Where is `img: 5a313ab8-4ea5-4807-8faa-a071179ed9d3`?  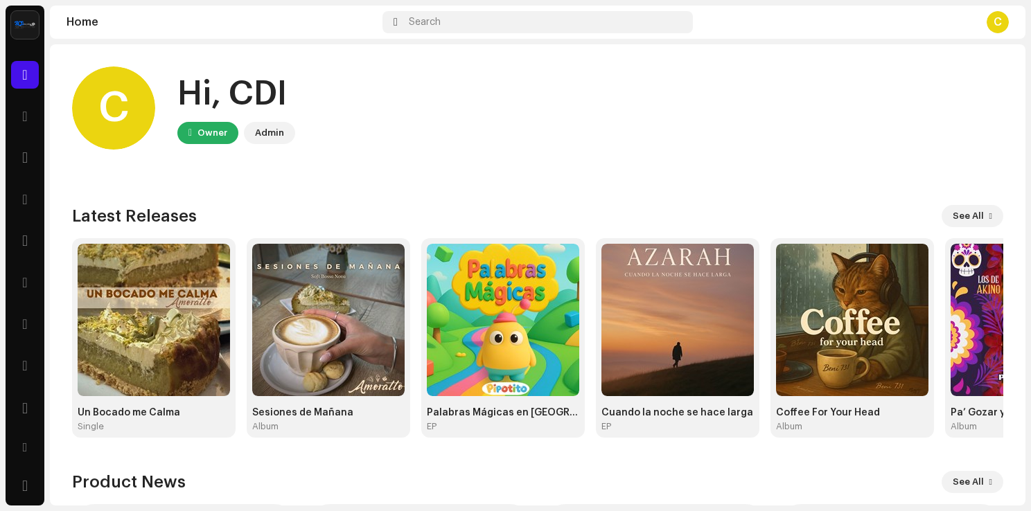 img: 5a313ab8-4ea5-4807-8faa-a071179ed9d3 is located at coordinates (25, 25).